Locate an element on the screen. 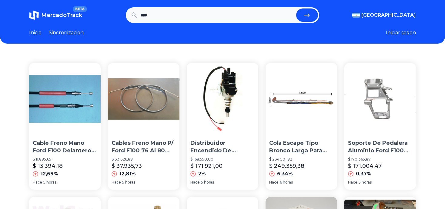 The height and width of the screenshot is (209, 445). a: Cable Freno Mano Ford F100 Delantero 67 Al 80Cable Freno Mano Ford F100 Delantero 67 Al 80$ 11.88... is located at coordinates (65, 126).